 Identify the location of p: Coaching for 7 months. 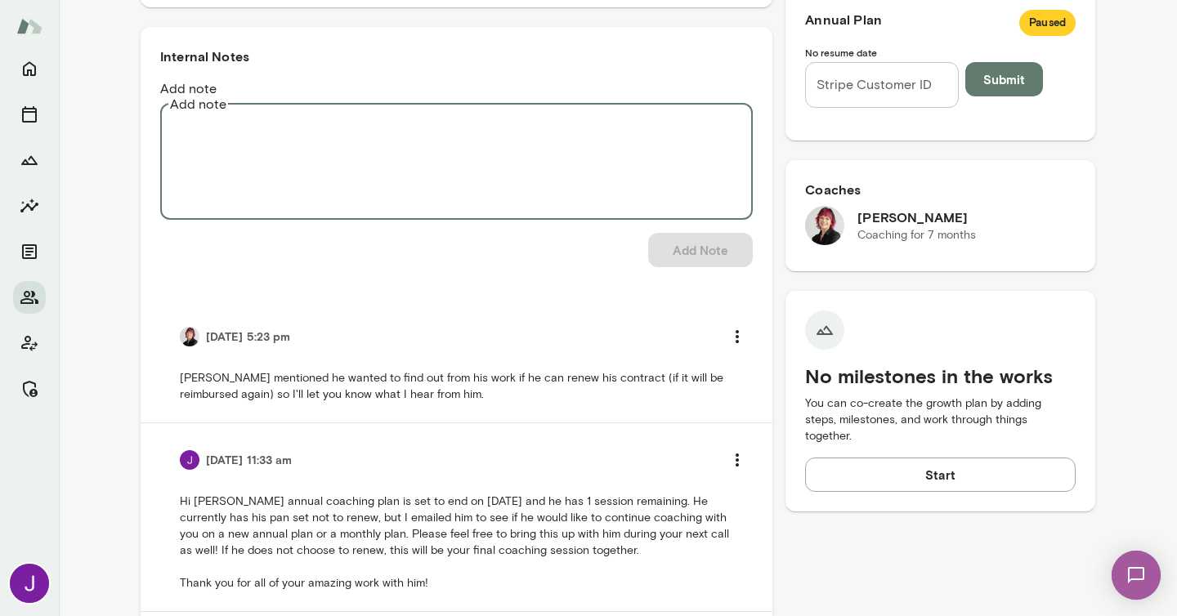
(916, 235).